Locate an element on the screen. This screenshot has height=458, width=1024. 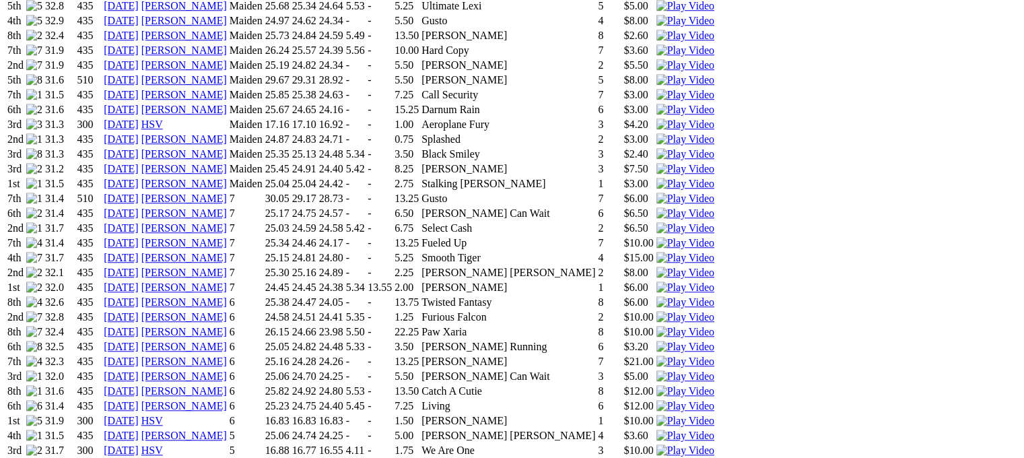
td: 31.3 is located at coordinates (60, 139).